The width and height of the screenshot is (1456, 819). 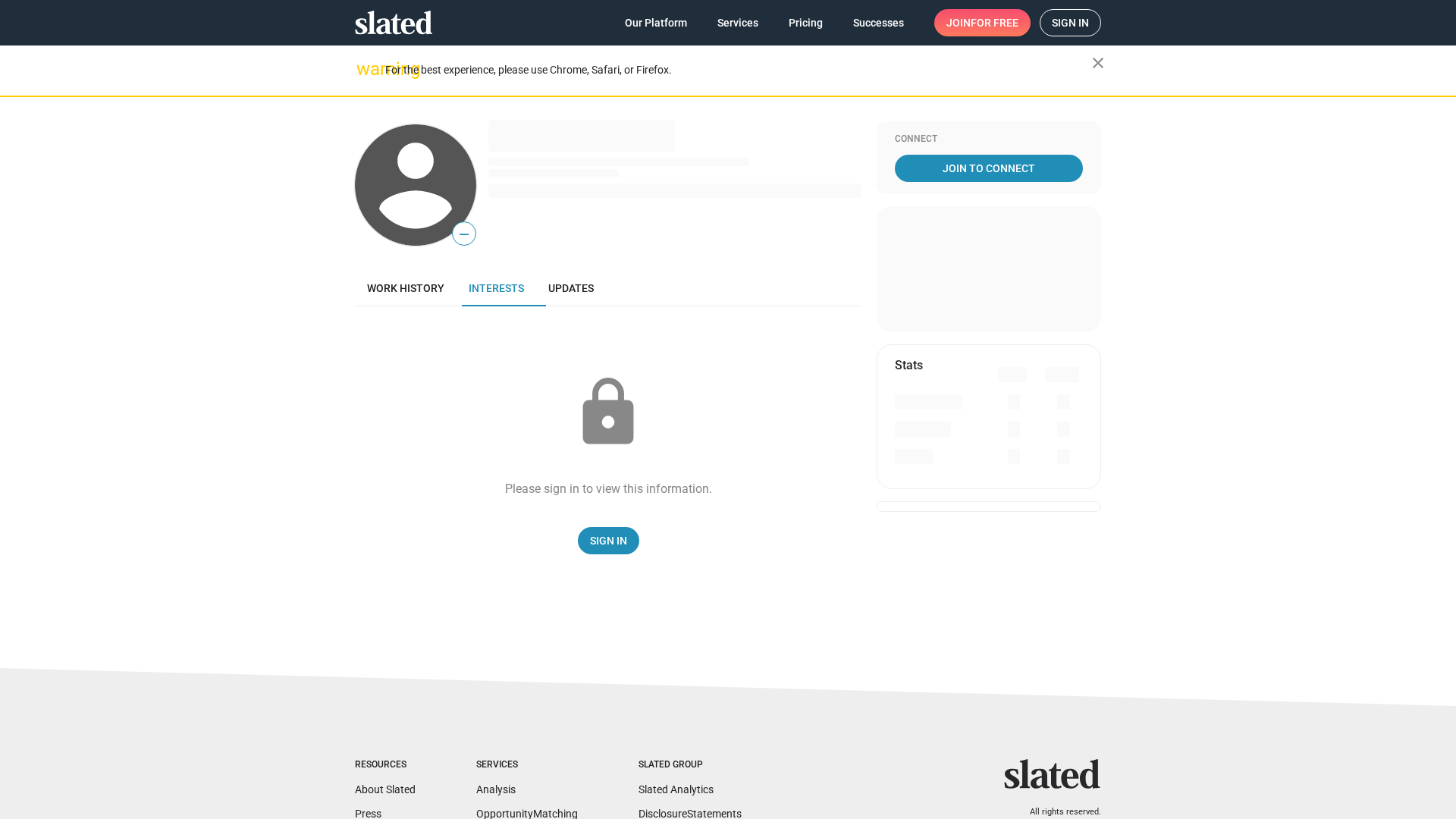 I want to click on span: Successes, so click(x=878, y=22).